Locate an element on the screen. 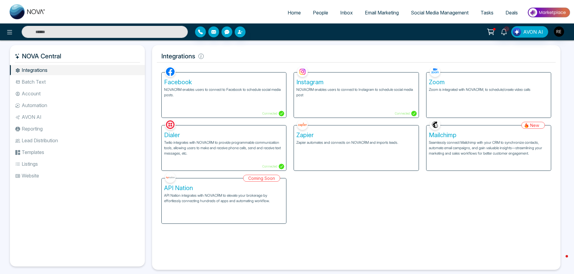 The width and height of the screenshot is (574, 274). h5: Zapier is located at coordinates (356, 135).